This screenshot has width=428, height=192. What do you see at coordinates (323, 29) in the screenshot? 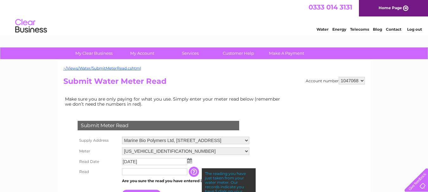
I see `a: Water` at bounding box center [323, 29].